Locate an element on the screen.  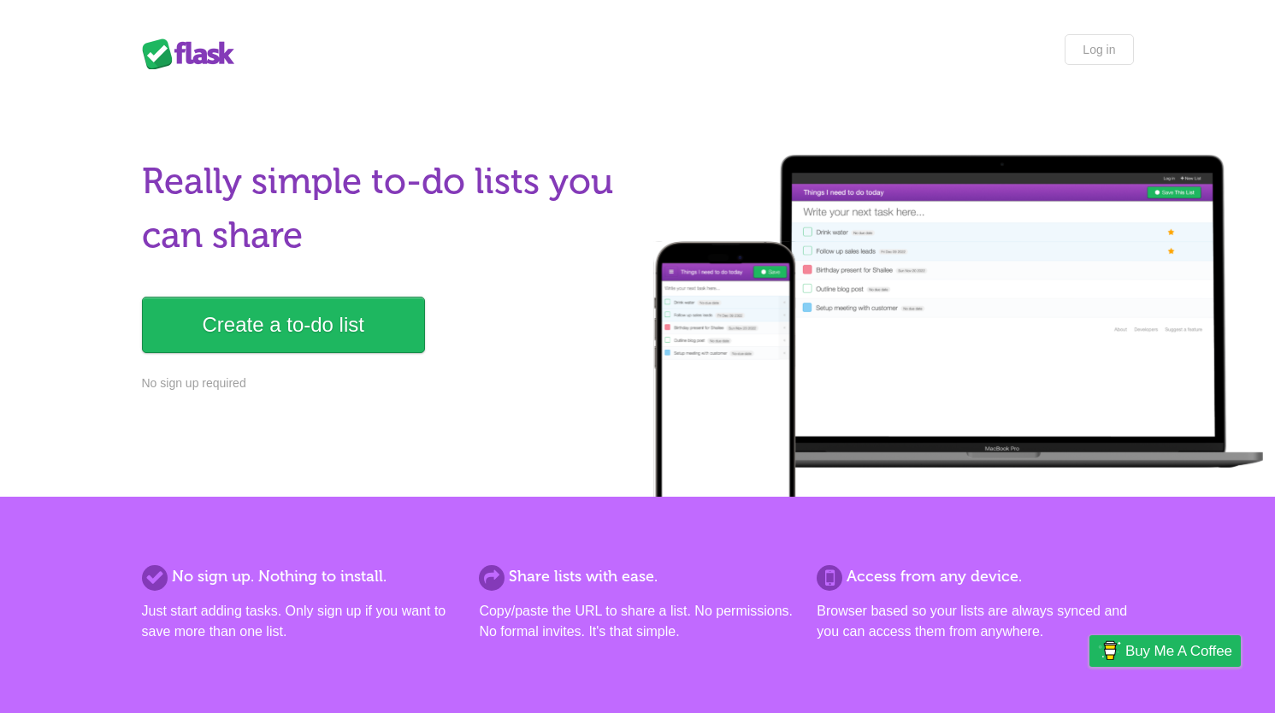
h2: Access from any device. is located at coordinates (975, 576).